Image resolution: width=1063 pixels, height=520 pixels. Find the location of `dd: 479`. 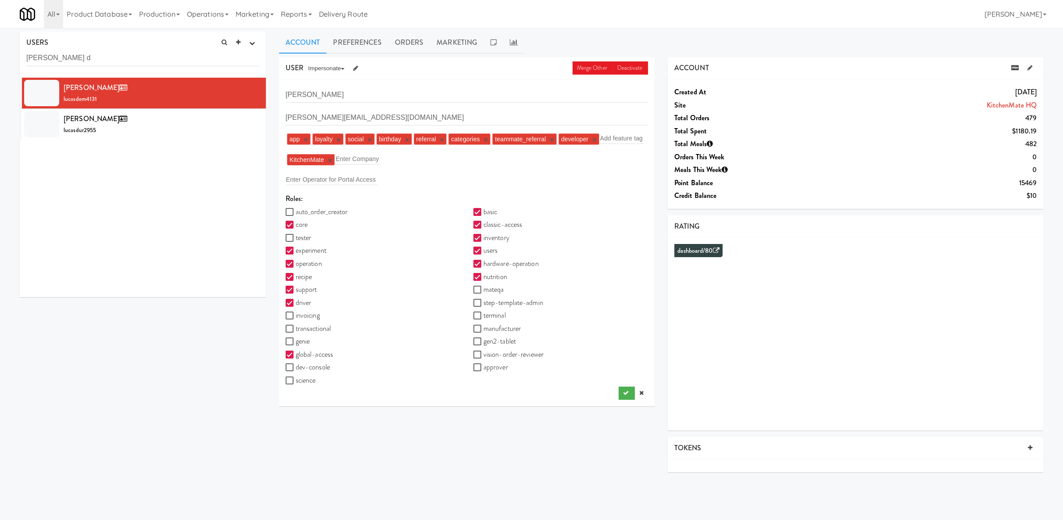

dd: 479 is located at coordinates (928, 118).